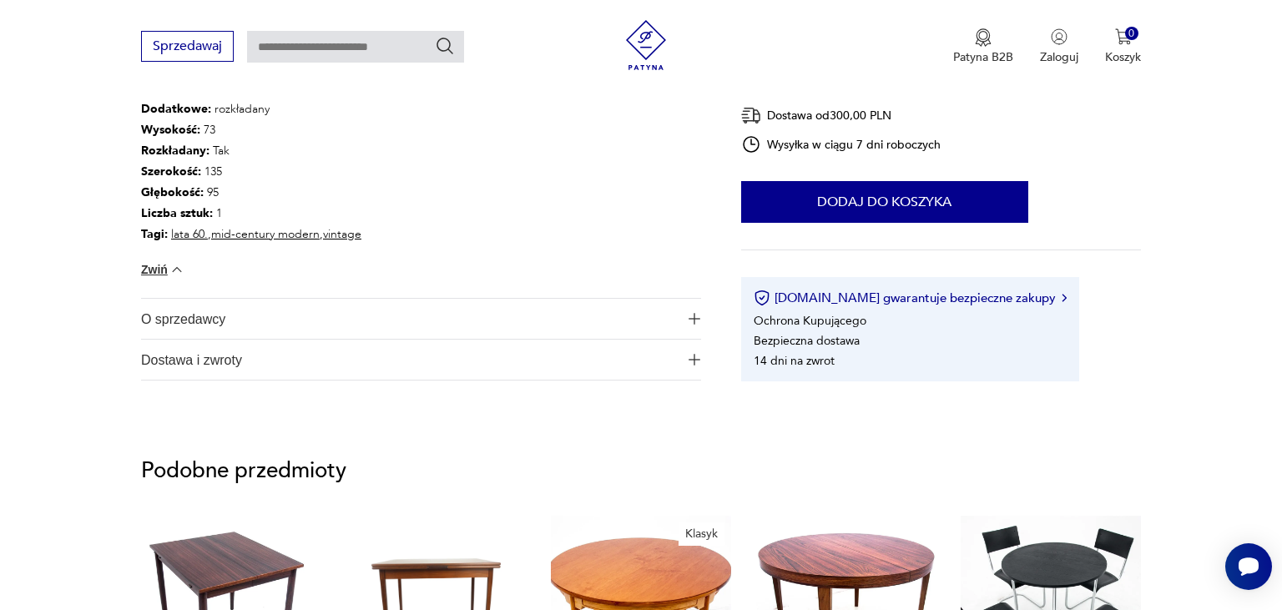 The width and height of the screenshot is (1282, 610). I want to click on p: 95, so click(251, 192).